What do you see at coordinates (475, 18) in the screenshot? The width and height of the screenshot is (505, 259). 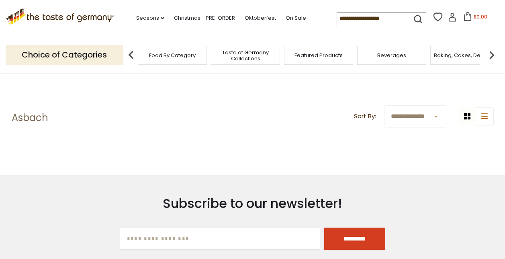 I see `button: $0.00` at bounding box center [475, 18].